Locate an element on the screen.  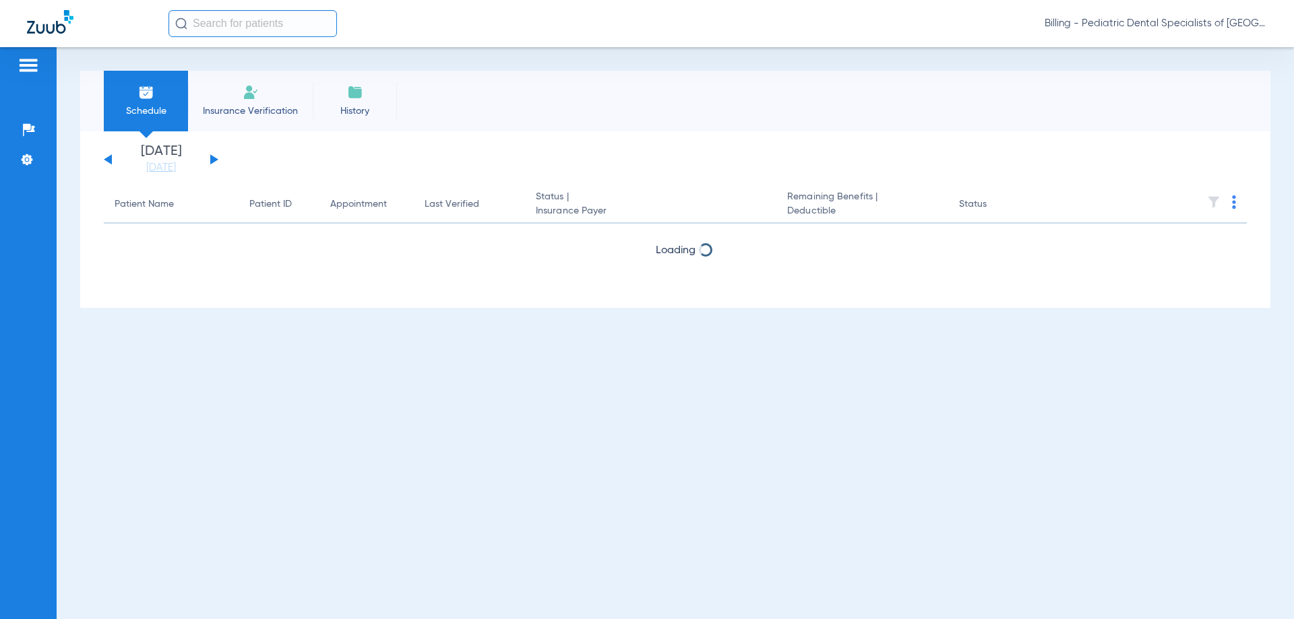
th: Status | is located at coordinates (650, 205).